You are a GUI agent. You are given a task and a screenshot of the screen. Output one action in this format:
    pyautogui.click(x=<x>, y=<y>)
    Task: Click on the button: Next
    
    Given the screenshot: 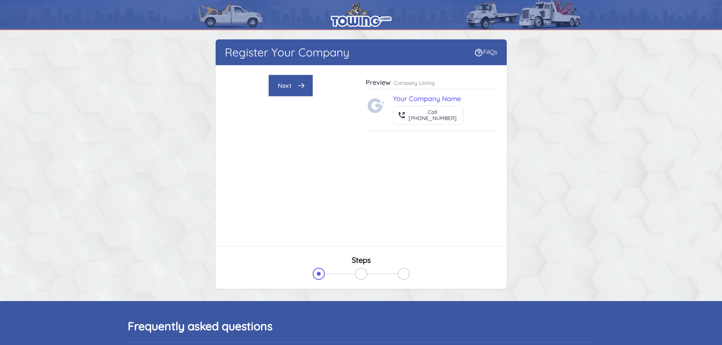 What is the action you would take?
    pyautogui.click(x=291, y=86)
    